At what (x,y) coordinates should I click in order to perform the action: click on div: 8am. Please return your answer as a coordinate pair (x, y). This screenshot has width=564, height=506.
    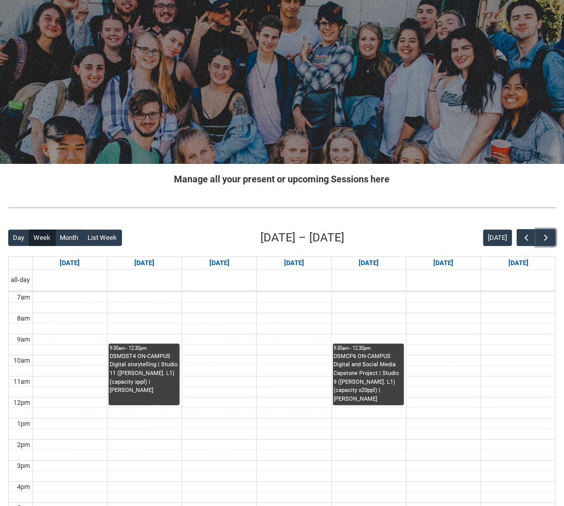
    Looking at the image, I should click on (24, 319).